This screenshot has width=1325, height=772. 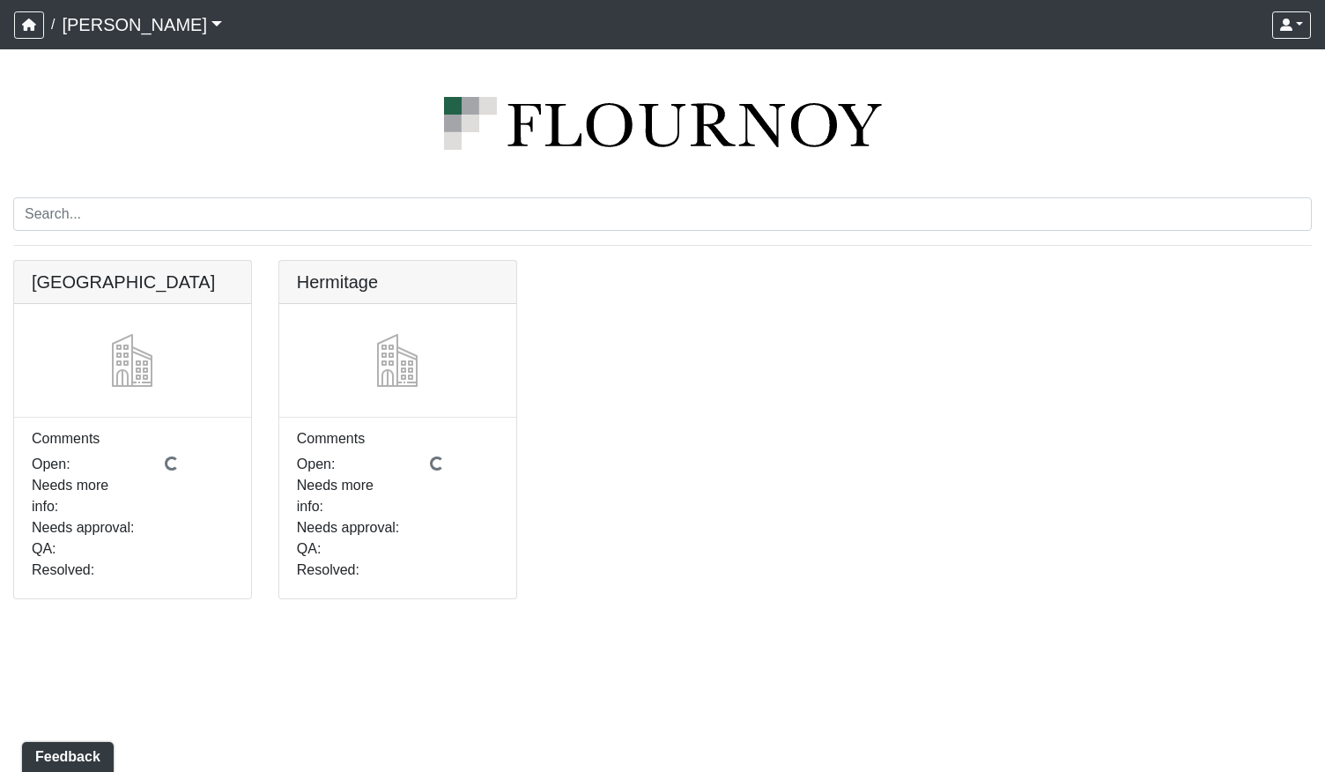 What do you see at coordinates (663, 123) in the screenshot?
I see `img: logo` at bounding box center [663, 123].